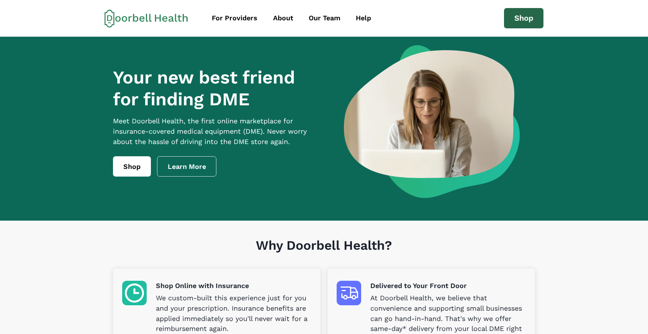 This screenshot has height=334, width=648. I want to click on h1: Your new best friend for finding DME, so click(216, 88).